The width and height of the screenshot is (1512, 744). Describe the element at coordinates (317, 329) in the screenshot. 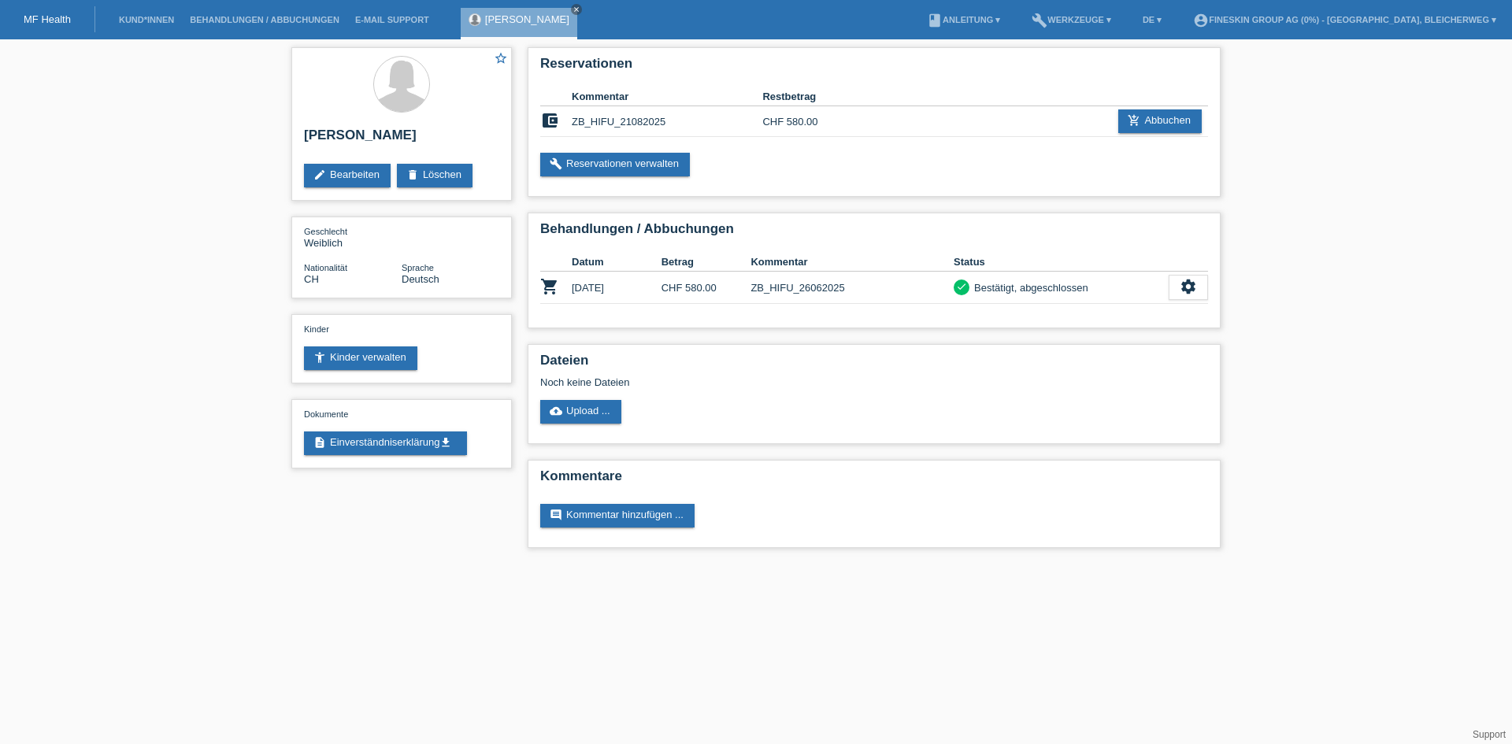

I see `span: Kinder` at that location.